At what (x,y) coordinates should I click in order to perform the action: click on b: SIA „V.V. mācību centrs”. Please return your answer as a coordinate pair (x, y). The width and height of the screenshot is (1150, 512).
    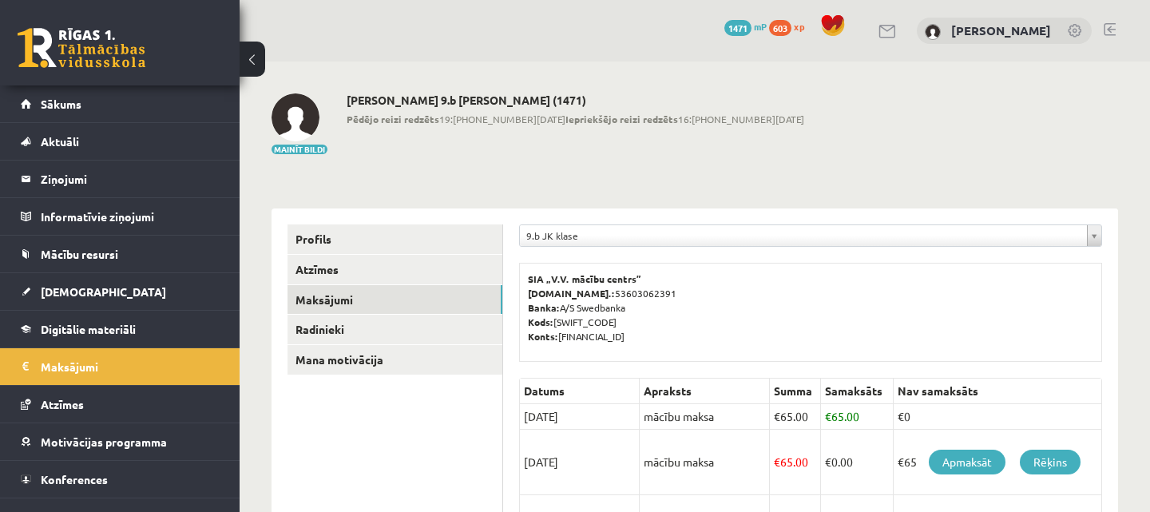
    Looking at the image, I should click on (585, 279).